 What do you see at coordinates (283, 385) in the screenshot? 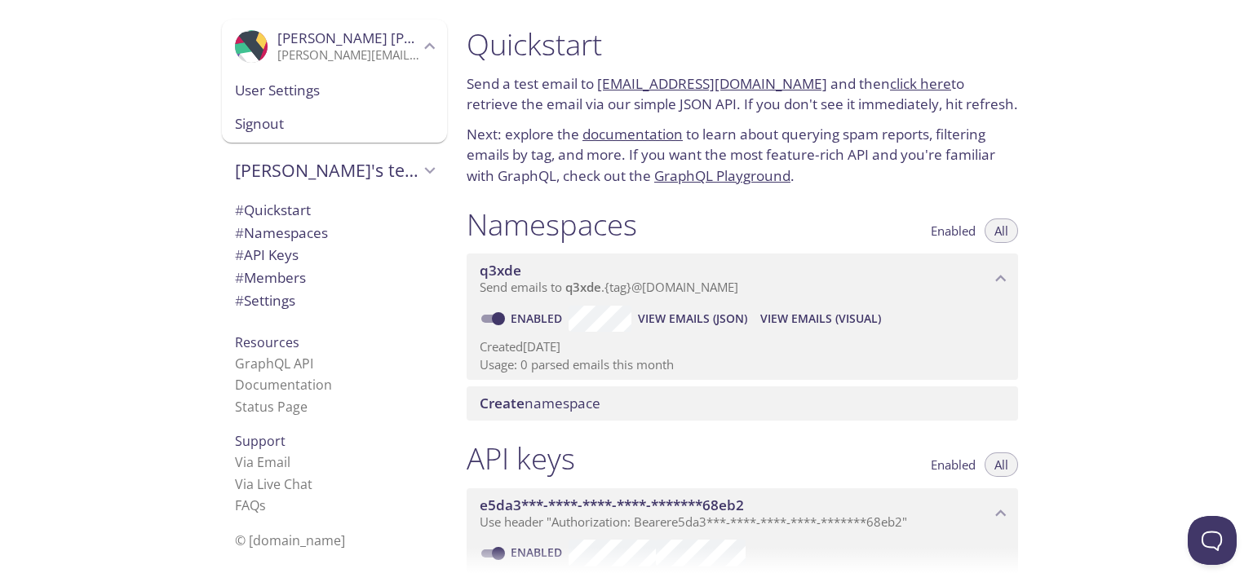
I see `a: Documentation` at bounding box center [283, 385].